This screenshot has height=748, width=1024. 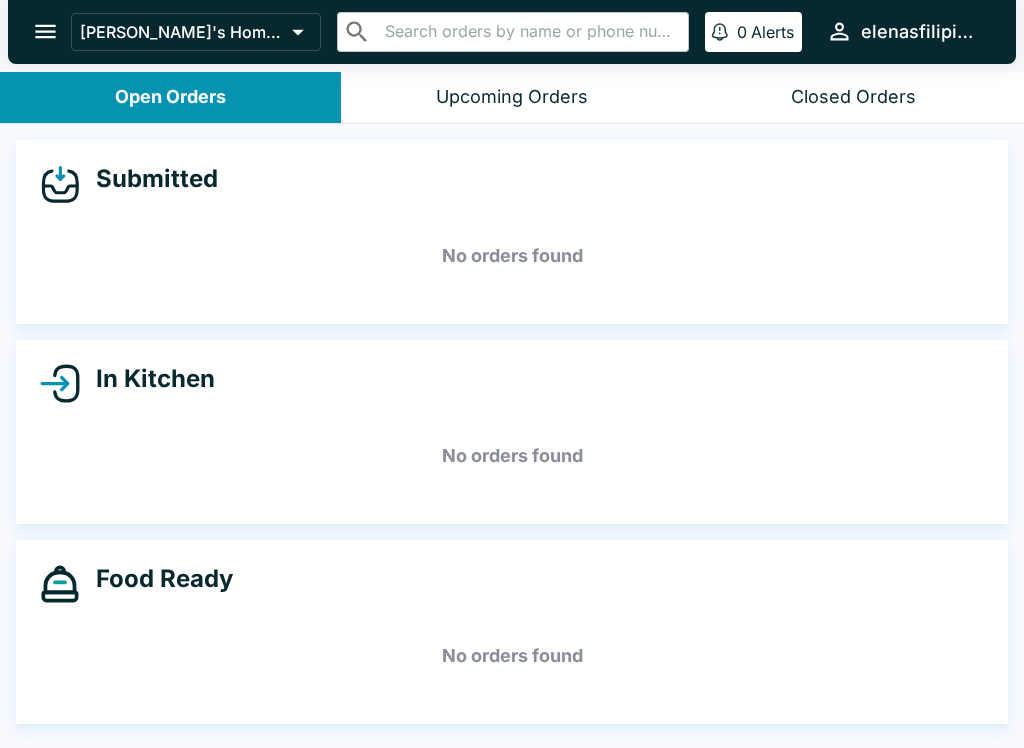 What do you see at coordinates (147, 379) in the screenshot?
I see `h4: In Kitchen` at bounding box center [147, 379].